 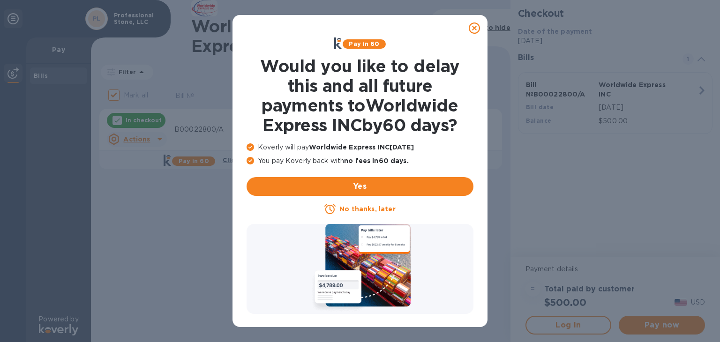 I want to click on b: no fees in 60 days ., so click(x=376, y=161).